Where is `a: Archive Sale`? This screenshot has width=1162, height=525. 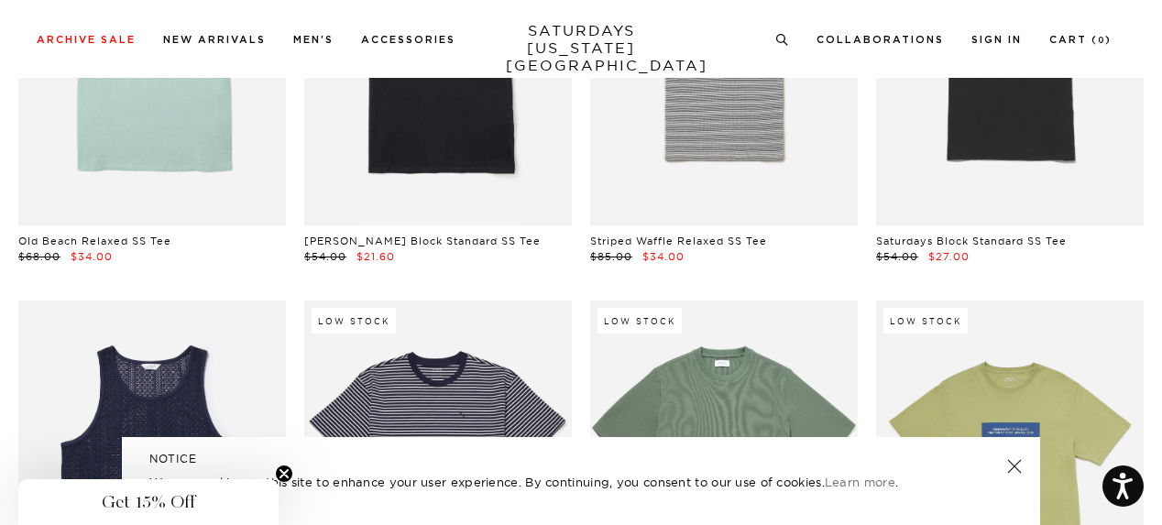 a: Archive Sale is located at coordinates (86, 39).